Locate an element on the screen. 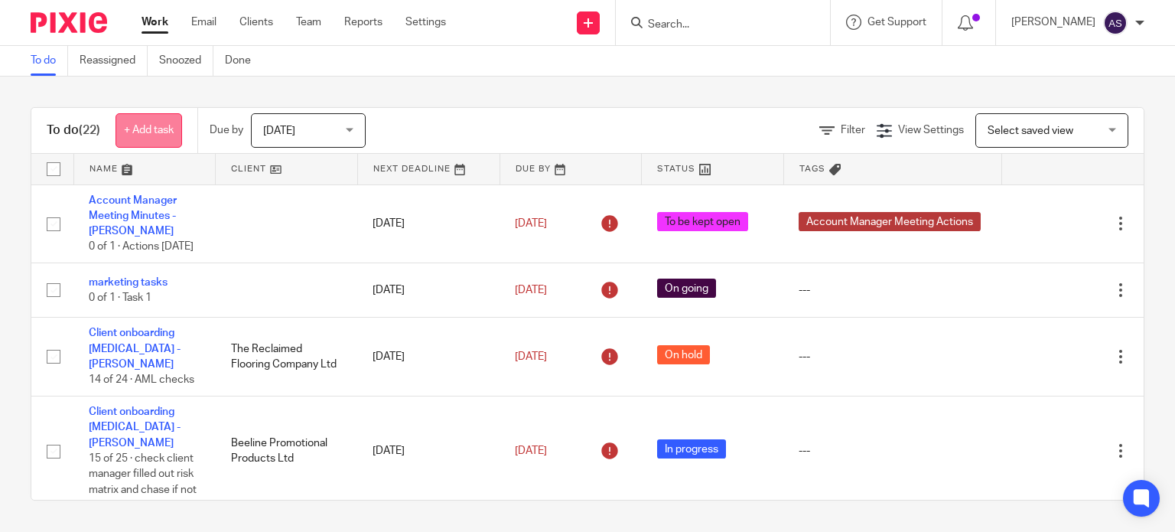 The height and width of the screenshot is (532, 1175). td: The Reclaimed Flooring Company Ltd is located at coordinates (287, 357).